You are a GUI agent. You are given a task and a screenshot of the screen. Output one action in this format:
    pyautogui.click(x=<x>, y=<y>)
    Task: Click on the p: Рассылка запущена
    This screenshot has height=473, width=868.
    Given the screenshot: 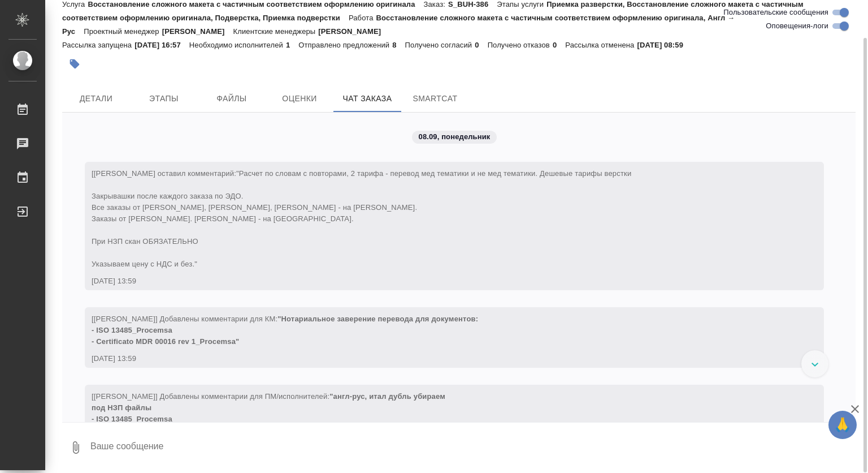 What is the action you would take?
    pyautogui.click(x=98, y=45)
    